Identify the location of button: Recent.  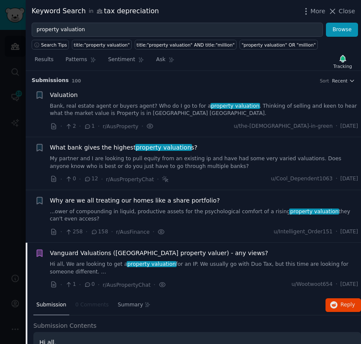
(343, 81).